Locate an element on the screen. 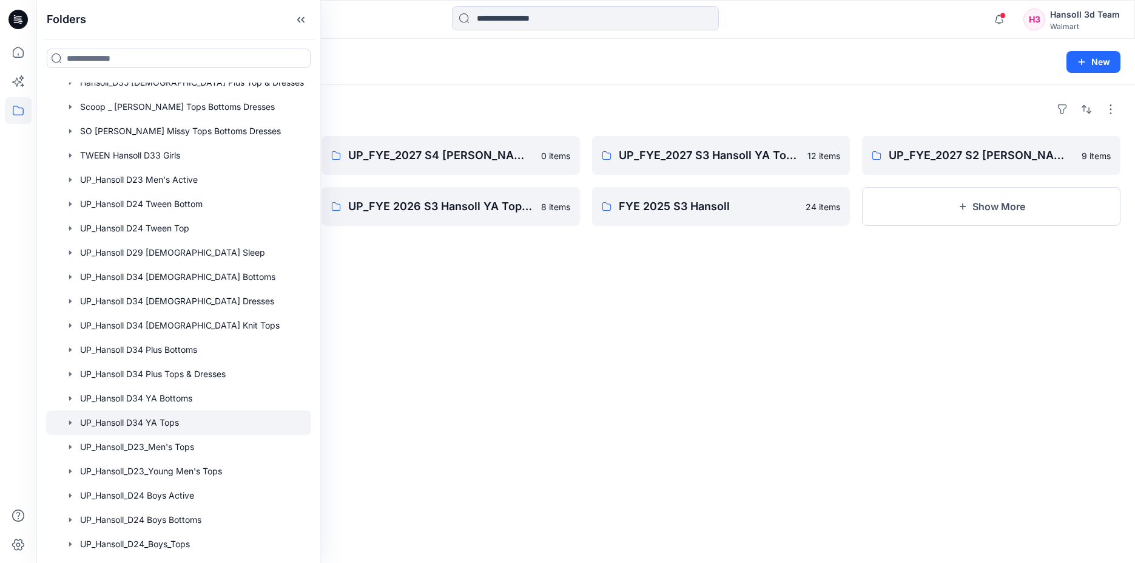  p: UP_FYE 2026 S3 Hansoll YA Tops and Dresses is located at coordinates (441, 206).